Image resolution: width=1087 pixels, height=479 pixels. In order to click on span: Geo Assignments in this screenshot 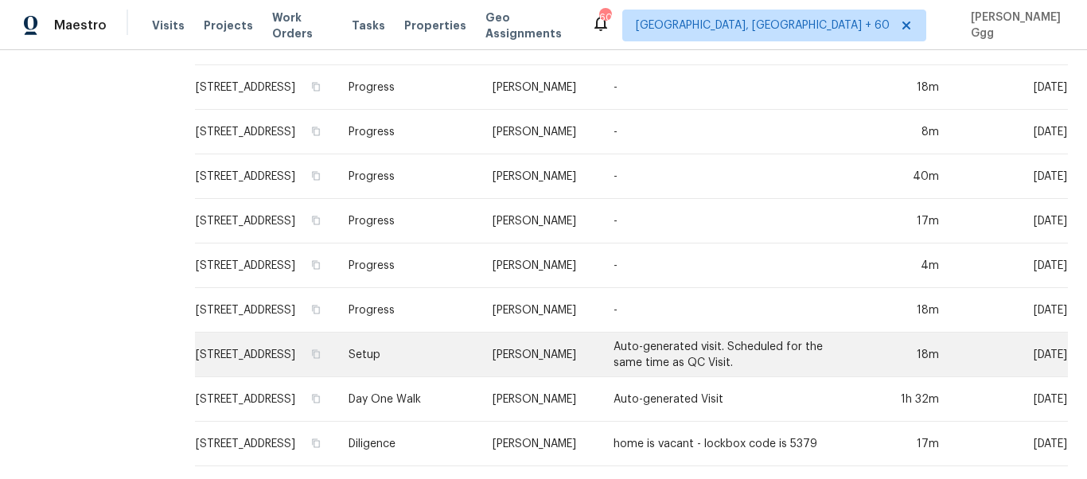, I will do `click(528, 25)`.